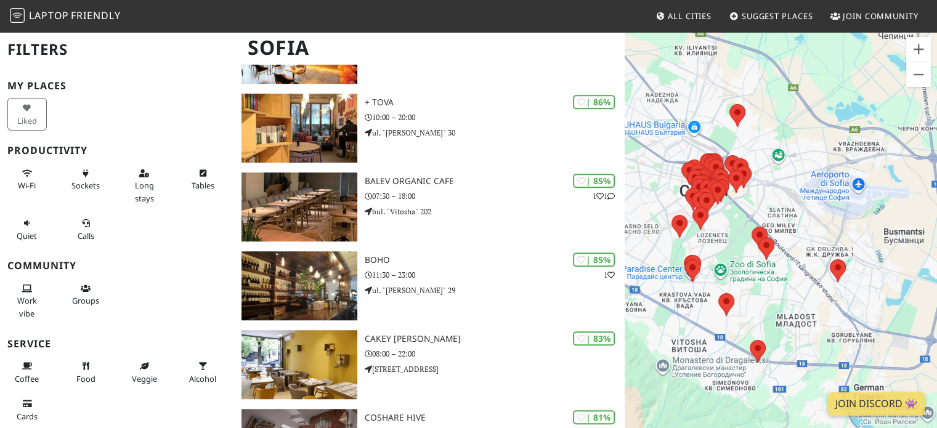  What do you see at coordinates (203, 379) in the screenshot?
I see `span: Alcohol` at bounding box center [203, 379].